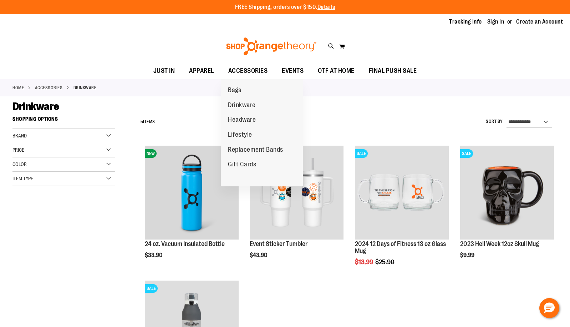  I want to click on span: ACCESSORIES, so click(248, 71).